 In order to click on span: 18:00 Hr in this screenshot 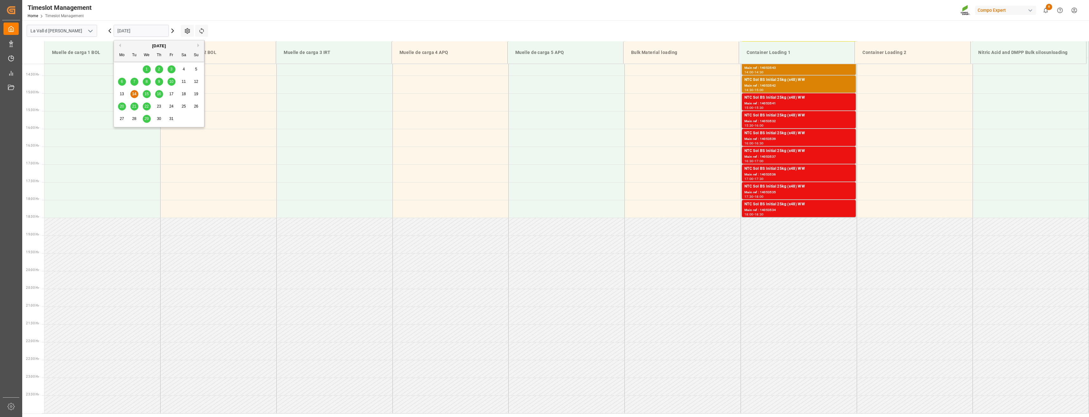, I will do `click(32, 199)`.